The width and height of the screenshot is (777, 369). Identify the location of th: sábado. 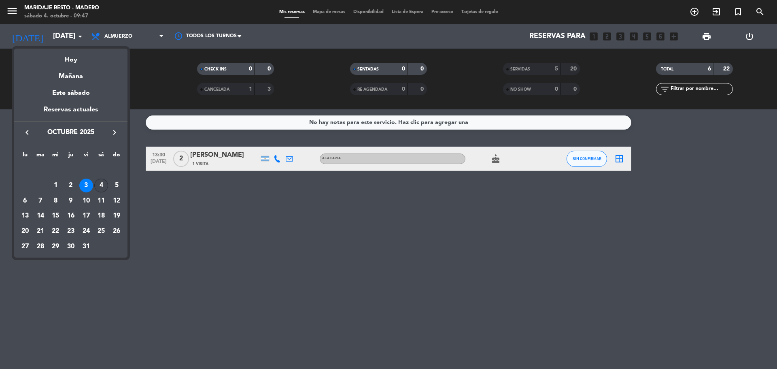
(102, 156).